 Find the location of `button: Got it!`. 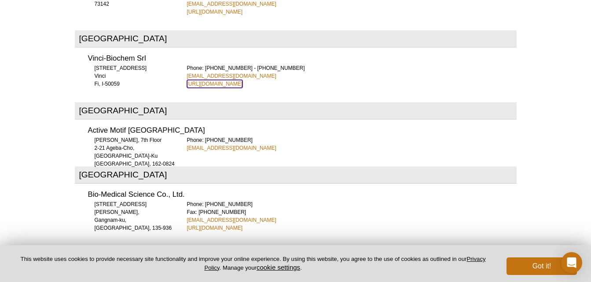

button: Got it! is located at coordinates (541, 267).